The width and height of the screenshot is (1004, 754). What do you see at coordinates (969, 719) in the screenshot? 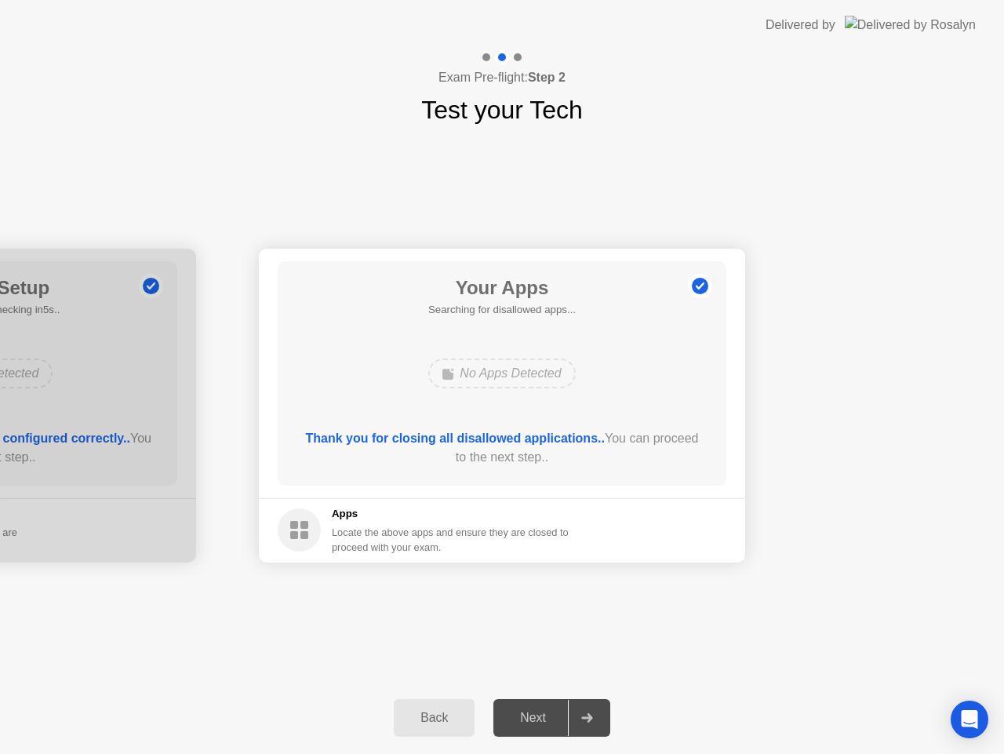
I see `div: Open Intercom Messenger` at bounding box center [969, 719].